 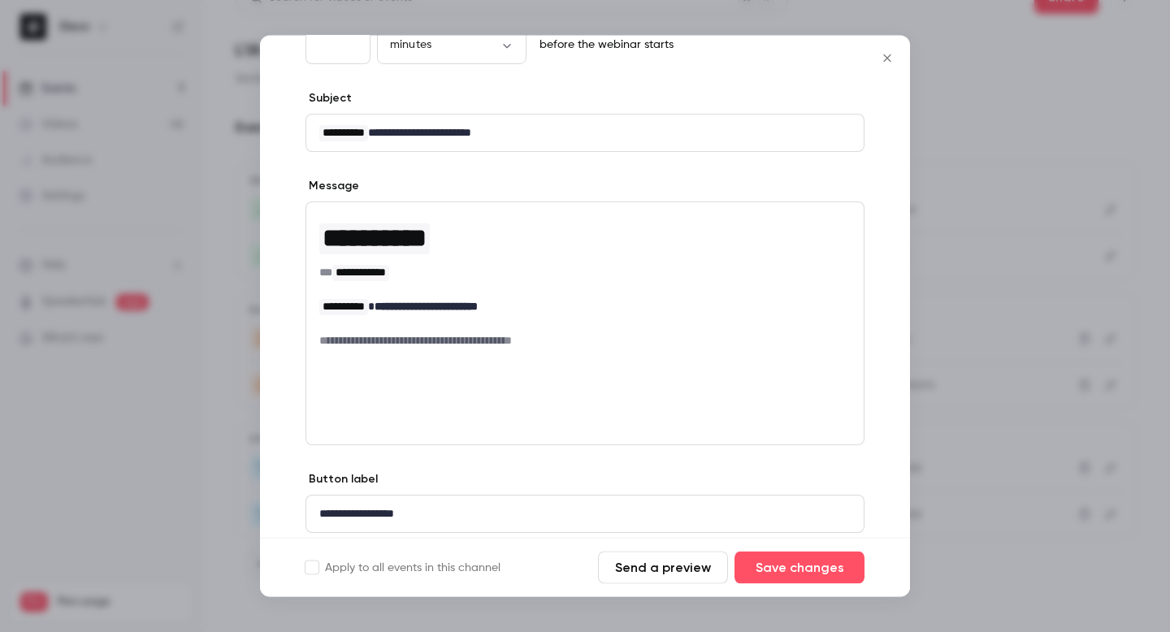 What do you see at coordinates (328, 99) in the screenshot?
I see `label: Subject` at bounding box center [328, 99].